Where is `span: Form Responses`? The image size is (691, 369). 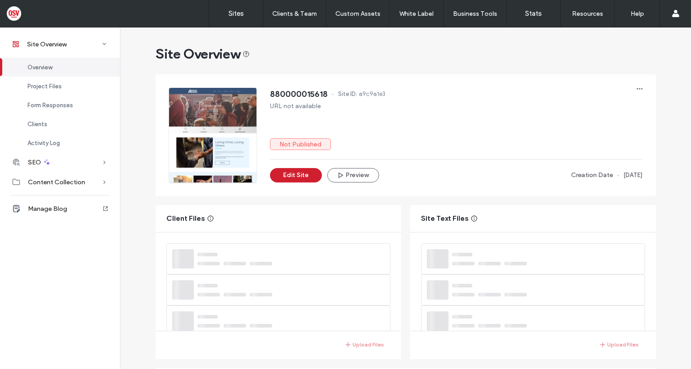
span: Form Responses is located at coordinates (50, 105).